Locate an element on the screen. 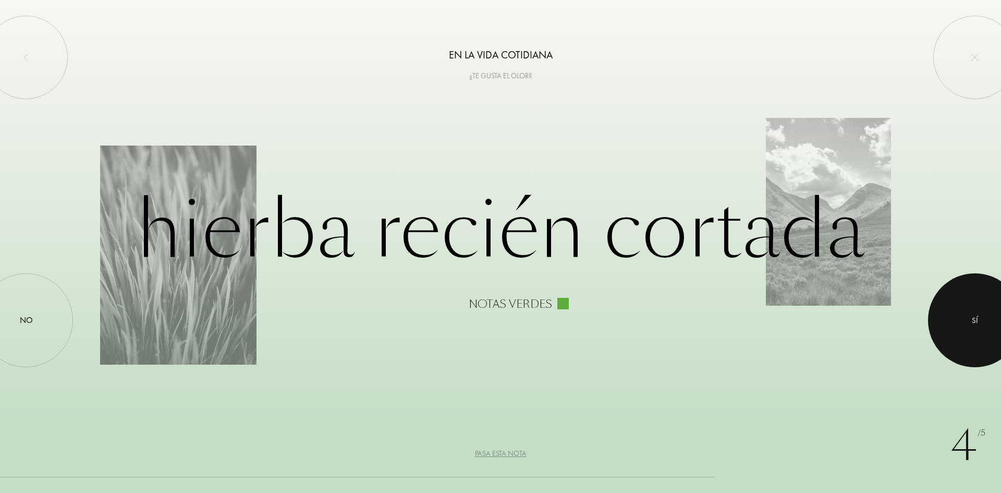 The width and height of the screenshot is (1001, 493). div: Pasa esta nota is located at coordinates (501, 453).